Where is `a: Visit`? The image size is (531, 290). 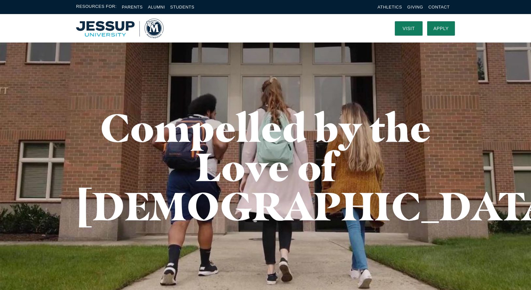
a: Visit is located at coordinates (409, 28).